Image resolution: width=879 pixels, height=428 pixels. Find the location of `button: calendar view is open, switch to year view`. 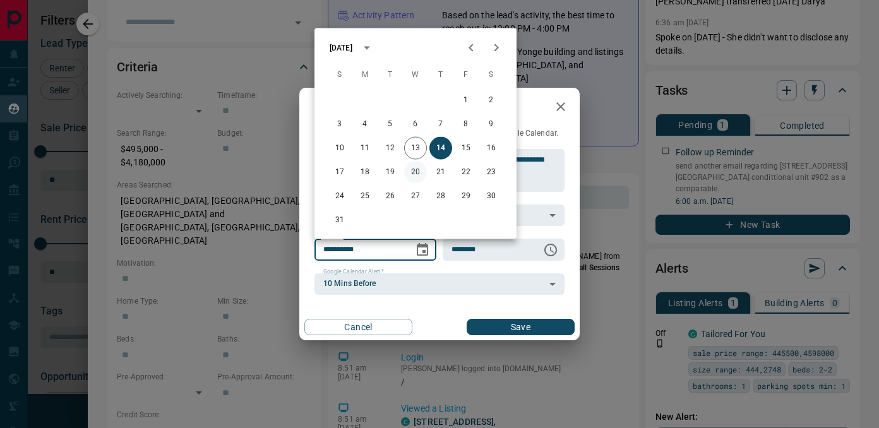

button: calendar view is open, switch to year view is located at coordinates (367, 48).